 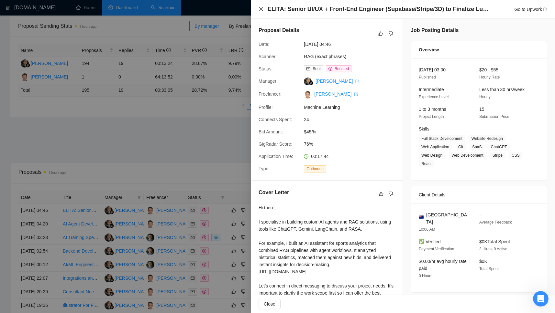 What do you see at coordinates (431, 117) in the screenshot?
I see `span: Project Length` at bounding box center [431, 117].